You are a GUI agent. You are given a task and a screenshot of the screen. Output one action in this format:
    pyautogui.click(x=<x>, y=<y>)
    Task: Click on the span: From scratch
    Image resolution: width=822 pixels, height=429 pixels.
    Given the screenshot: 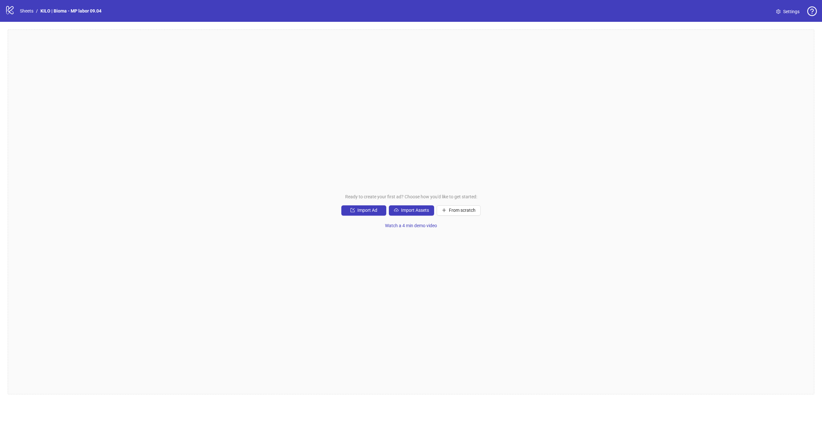 What is the action you would take?
    pyautogui.click(x=462, y=210)
    